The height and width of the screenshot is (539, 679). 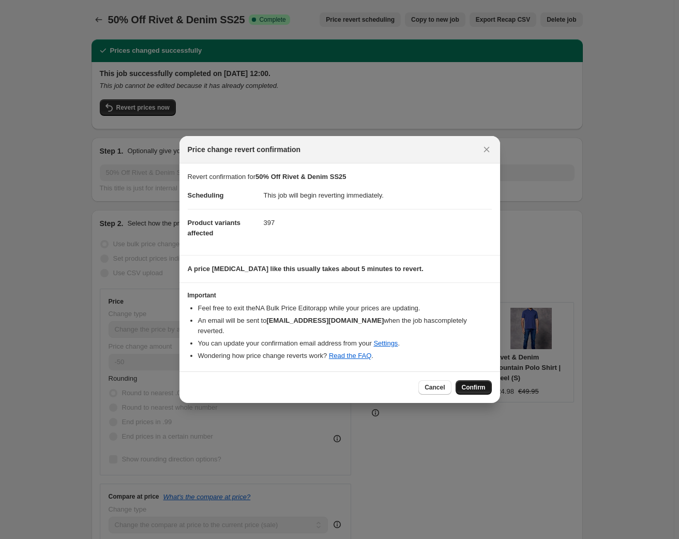 What do you see at coordinates (345, 326) in the screenshot?
I see `li: An email will be sent to when the job has completely reverted .` at bounding box center [345, 326].